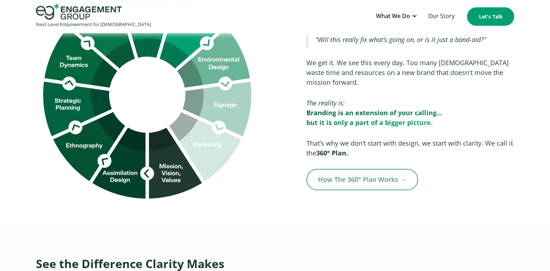  I want to click on a: How The 360° Plan Works →, so click(362, 180).